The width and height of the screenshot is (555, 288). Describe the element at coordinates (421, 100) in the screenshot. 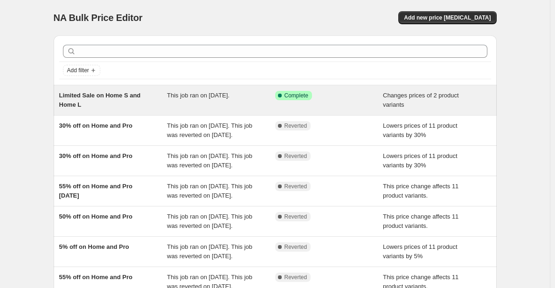

I see `span: Changes prices of 2 product variants` at that location.